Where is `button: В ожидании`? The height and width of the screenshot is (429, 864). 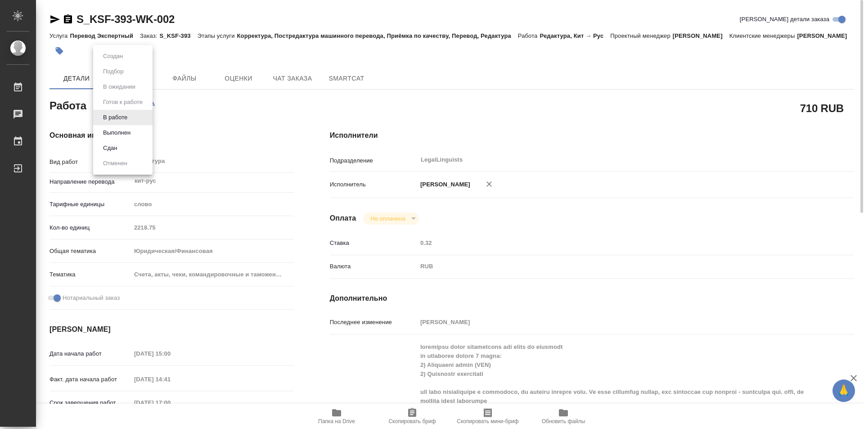 button: В ожидании is located at coordinates (119, 87).